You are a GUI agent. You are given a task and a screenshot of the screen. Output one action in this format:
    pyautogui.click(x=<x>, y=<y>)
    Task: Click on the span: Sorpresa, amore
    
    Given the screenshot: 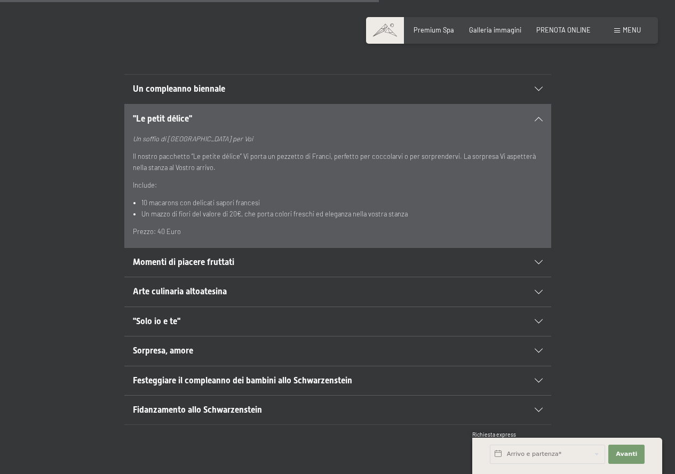 What is the action you would take?
    pyautogui.click(x=163, y=350)
    